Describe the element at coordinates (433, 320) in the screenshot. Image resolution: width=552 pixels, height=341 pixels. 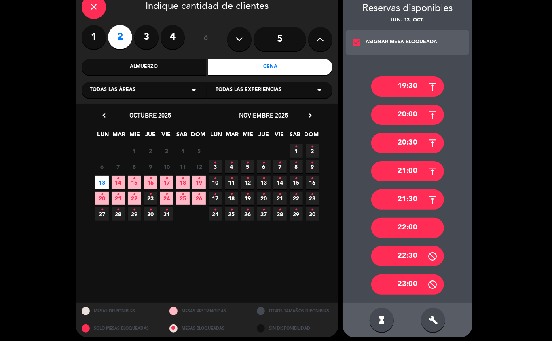
I see `i: build` at that location.